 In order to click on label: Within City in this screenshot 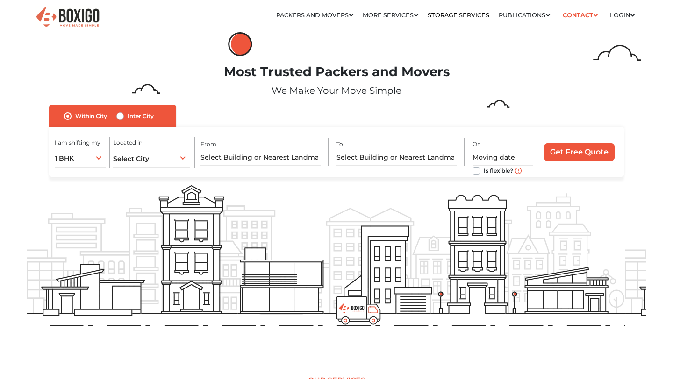, I will do `click(91, 116)`.